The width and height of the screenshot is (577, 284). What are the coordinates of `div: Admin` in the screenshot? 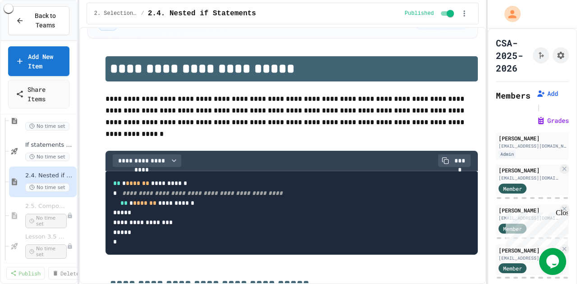 It's located at (507, 154).